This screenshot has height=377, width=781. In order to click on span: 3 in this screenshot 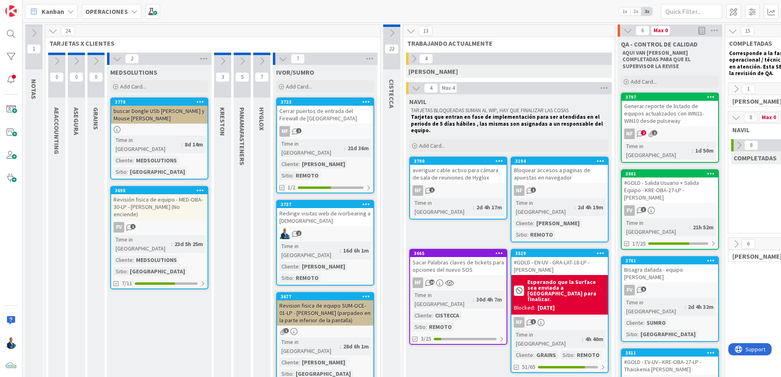, I will do `click(223, 77)`.